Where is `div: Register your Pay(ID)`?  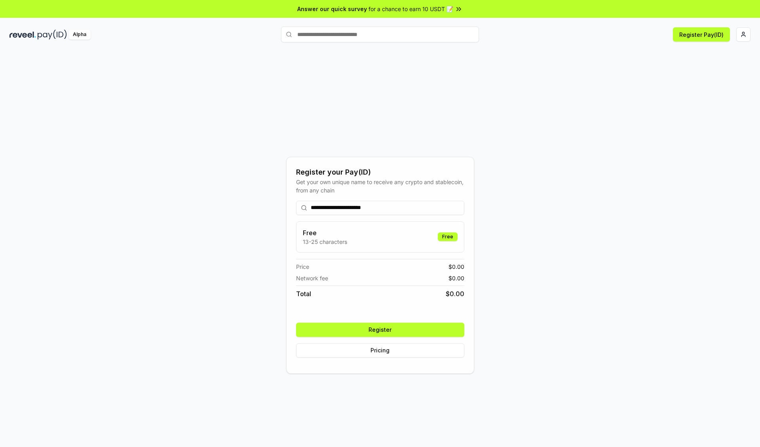
div: Register your Pay(ID) is located at coordinates (380, 172).